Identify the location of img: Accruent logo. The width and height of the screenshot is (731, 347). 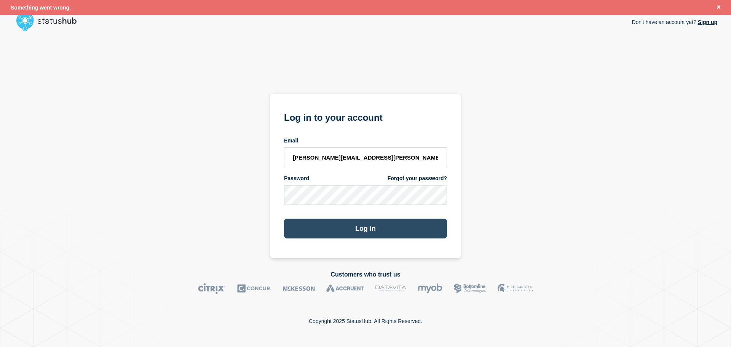
(345, 288).